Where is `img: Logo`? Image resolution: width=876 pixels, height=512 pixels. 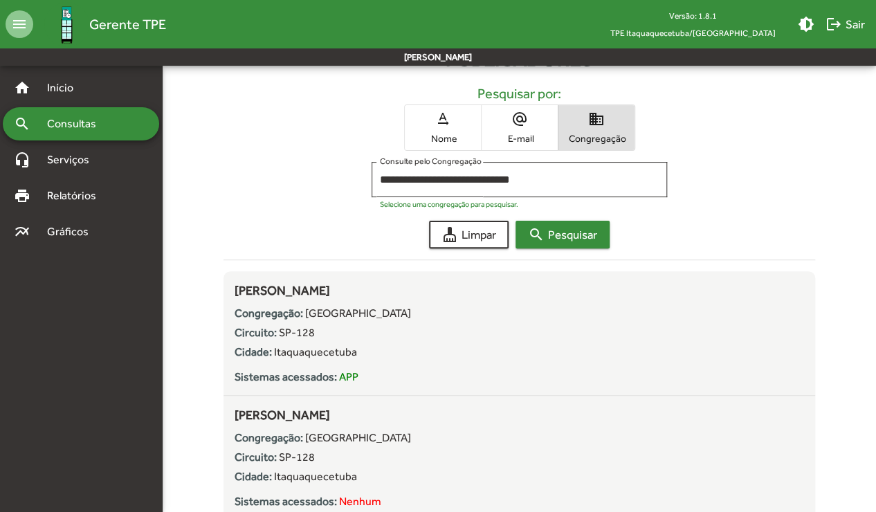 img: Logo is located at coordinates (66, 24).